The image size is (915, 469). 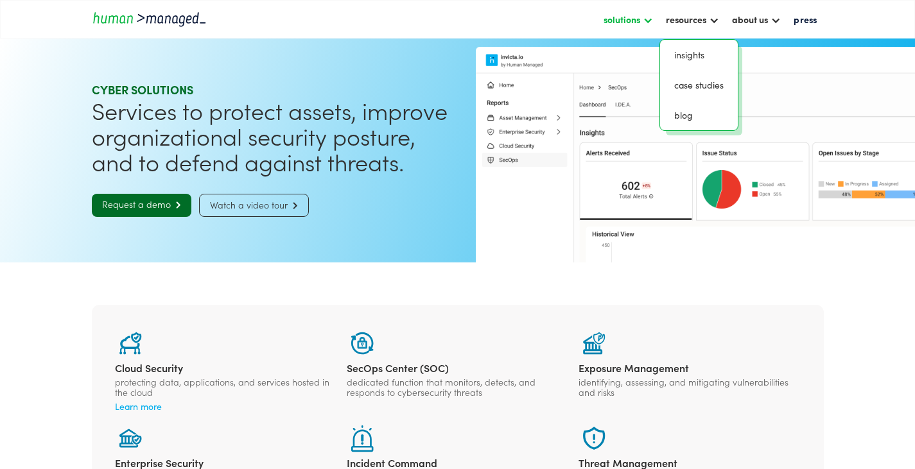 What do you see at coordinates (225, 407) in the screenshot?
I see `div: Learn more` at bounding box center [225, 407].